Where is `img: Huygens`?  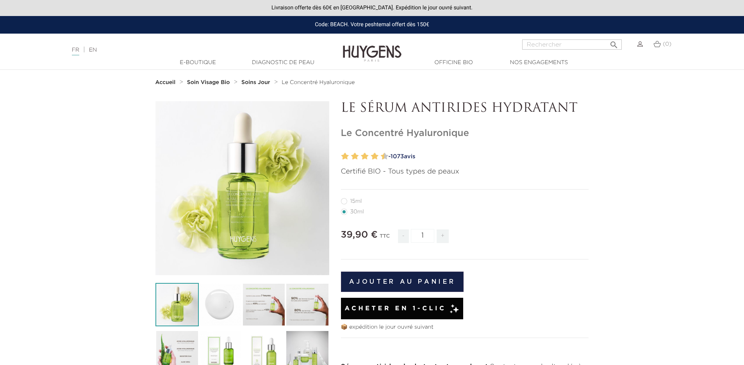 img: Huygens is located at coordinates (372, 48).